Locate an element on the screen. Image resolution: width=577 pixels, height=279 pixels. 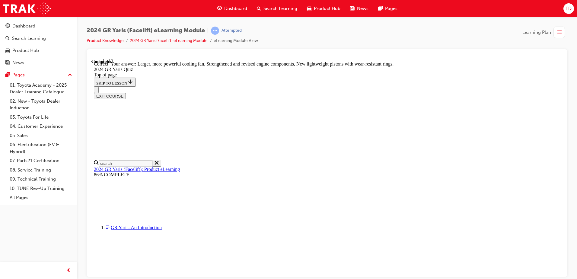
a: Dashboard is located at coordinates (38, 26).